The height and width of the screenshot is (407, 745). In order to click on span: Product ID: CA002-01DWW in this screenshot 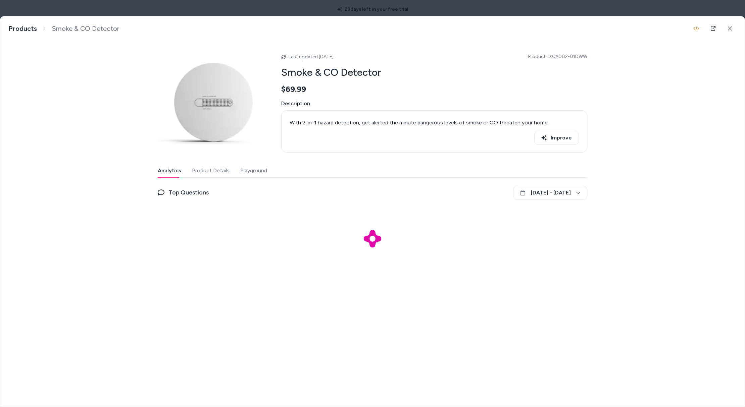, I will do `click(558, 57)`.